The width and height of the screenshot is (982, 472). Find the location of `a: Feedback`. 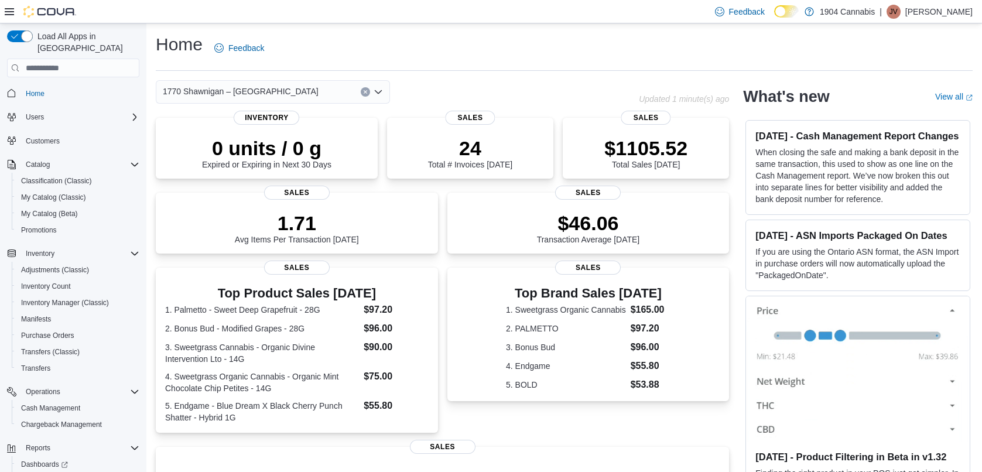

a: Feedback is located at coordinates (239, 48).